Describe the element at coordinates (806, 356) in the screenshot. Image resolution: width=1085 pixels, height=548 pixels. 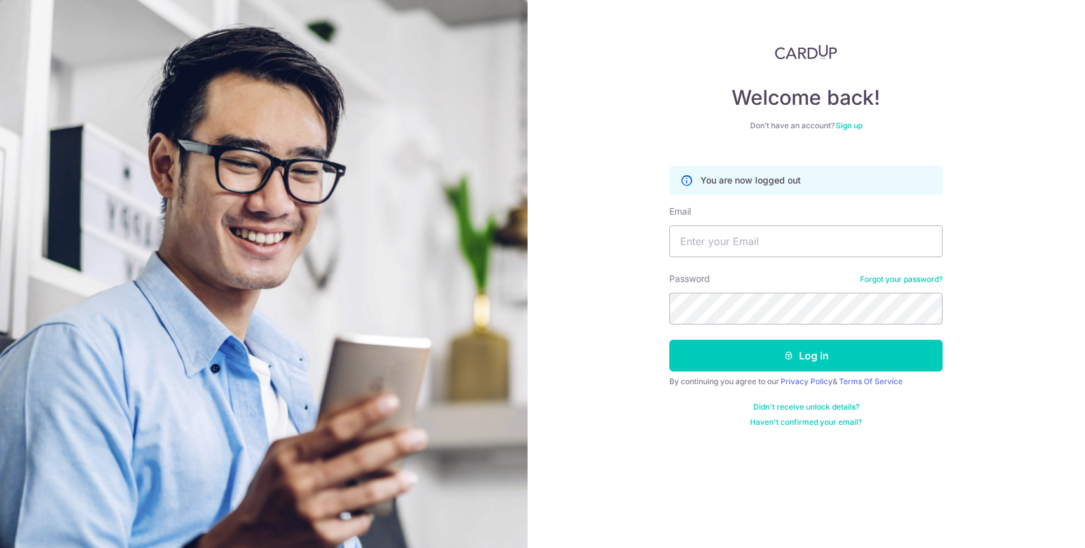
I see `button: Log in` at that location.